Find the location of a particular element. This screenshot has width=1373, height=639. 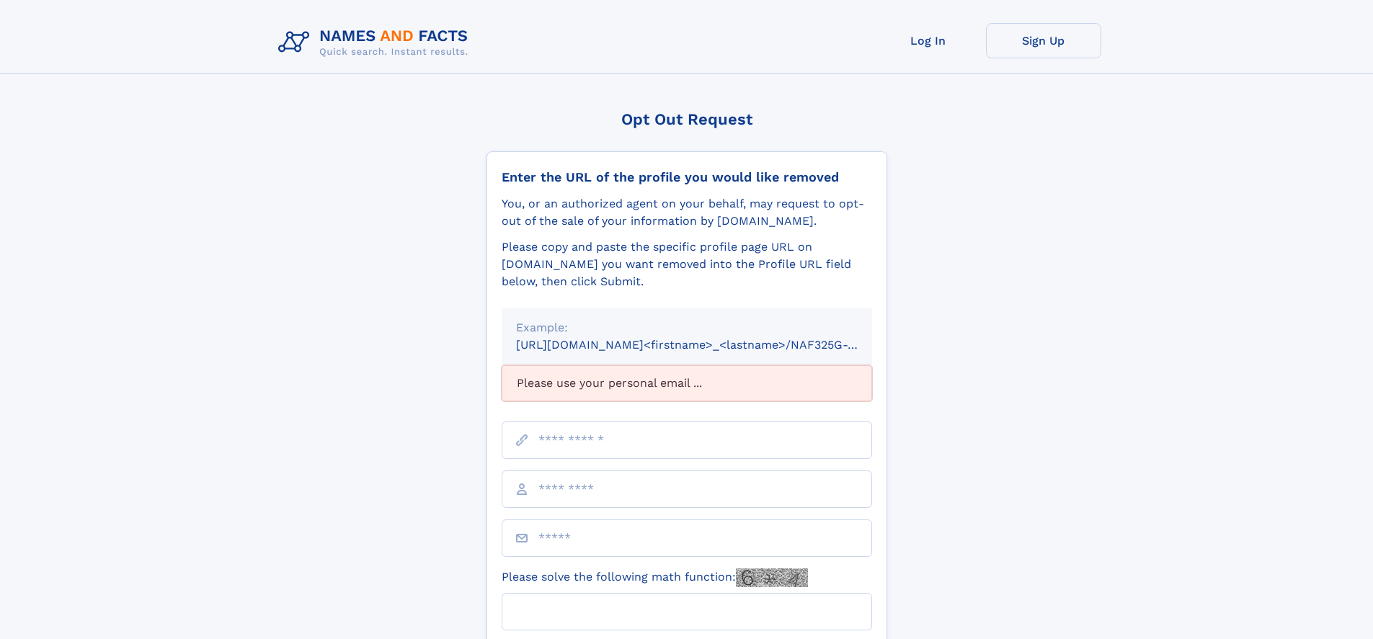

div: You, or an authorized agent on your behalf, may request to opt-out of the sale of your informatio... is located at coordinates (687, 213).